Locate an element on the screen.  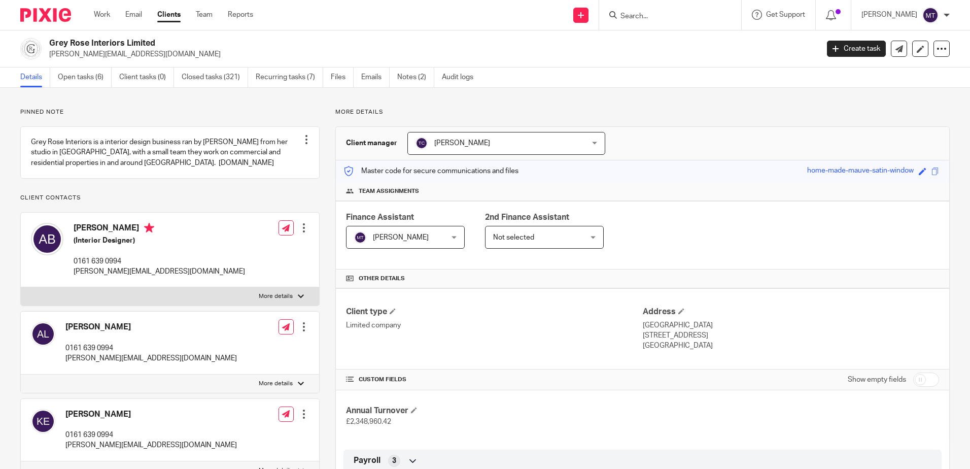
span: 2nd Finance Assistant is located at coordinates (527, 217).